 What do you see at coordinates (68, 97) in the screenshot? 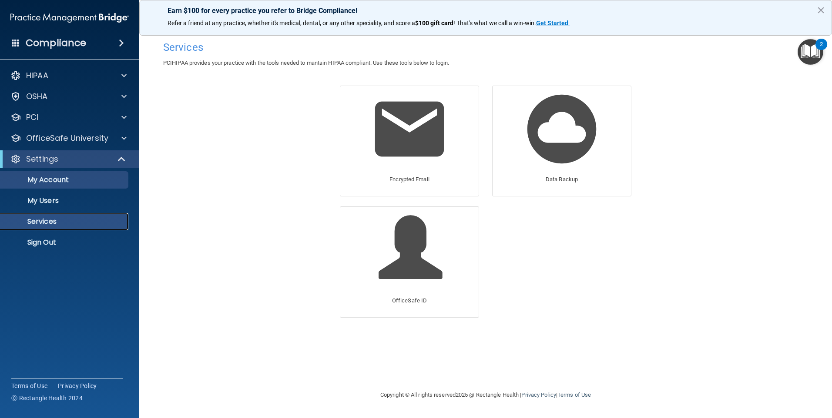
I see `a: OSHA` at bounding box center [68, 97].